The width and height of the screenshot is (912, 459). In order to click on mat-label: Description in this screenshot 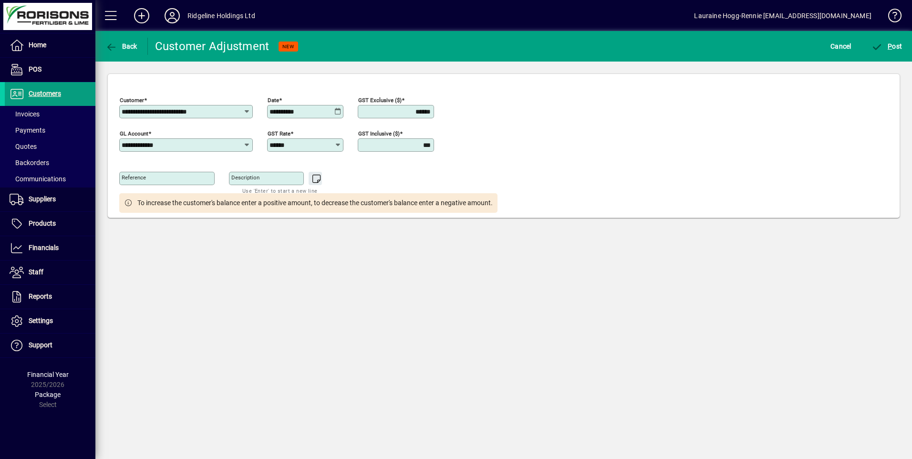, I will do `click(245, 177)`.